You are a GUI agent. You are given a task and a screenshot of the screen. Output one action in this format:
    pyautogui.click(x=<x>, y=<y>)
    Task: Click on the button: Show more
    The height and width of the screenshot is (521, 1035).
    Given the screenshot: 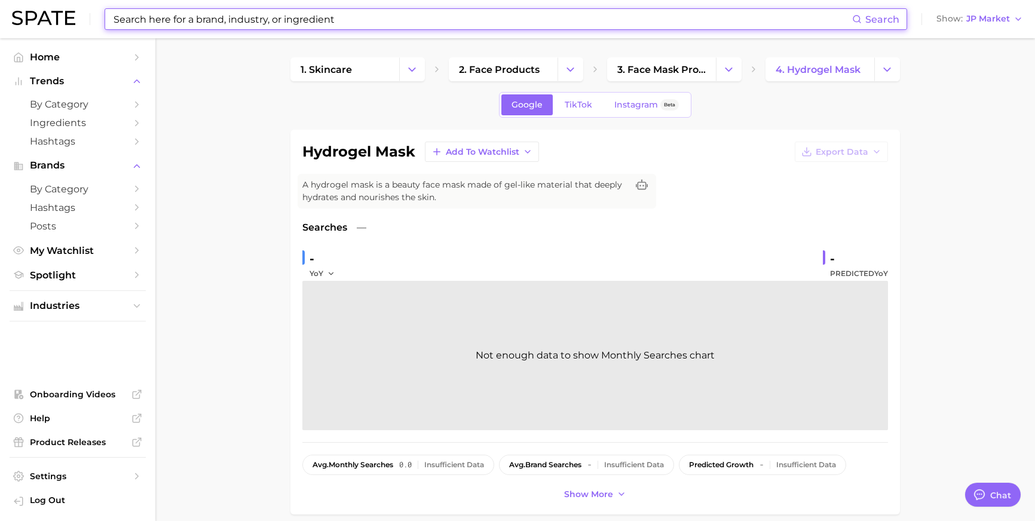 What is the action you would take?
    pyautogui.click(x=595, y=494)
    